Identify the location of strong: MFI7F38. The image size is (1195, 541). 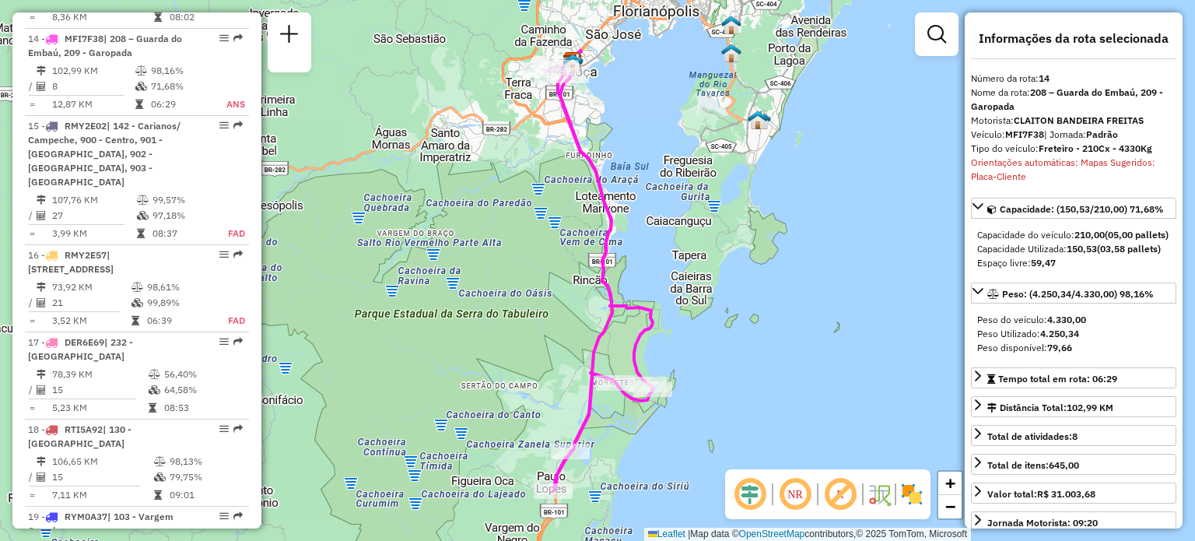
(1025, 134).